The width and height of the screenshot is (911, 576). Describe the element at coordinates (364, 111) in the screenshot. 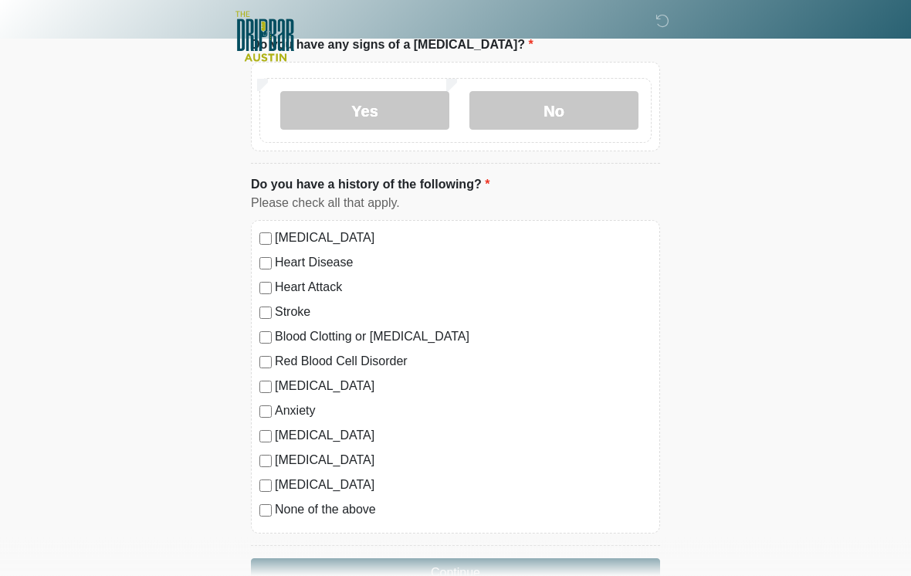

I see `label: Yes` at that location.